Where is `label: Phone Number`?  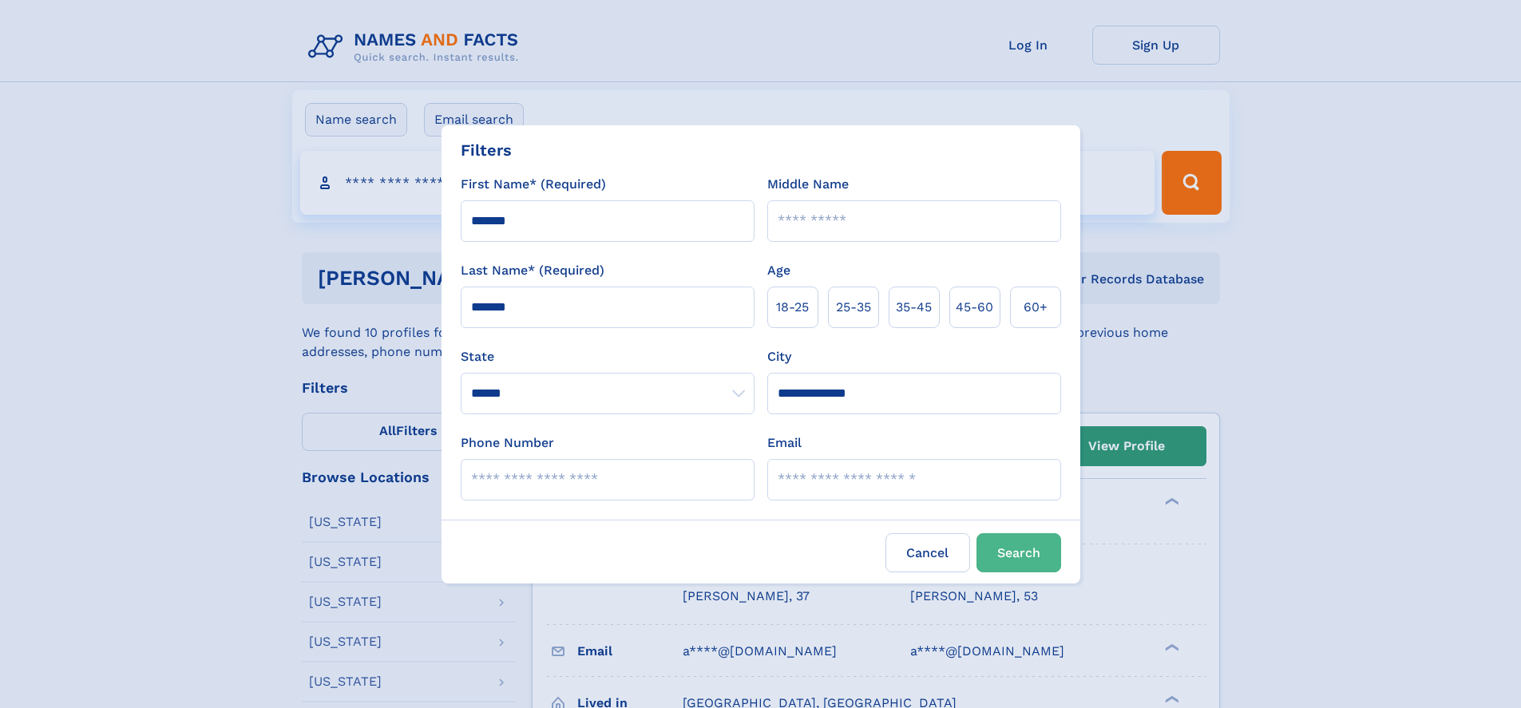
label: Phone Number is located at coordinates (507, 443).